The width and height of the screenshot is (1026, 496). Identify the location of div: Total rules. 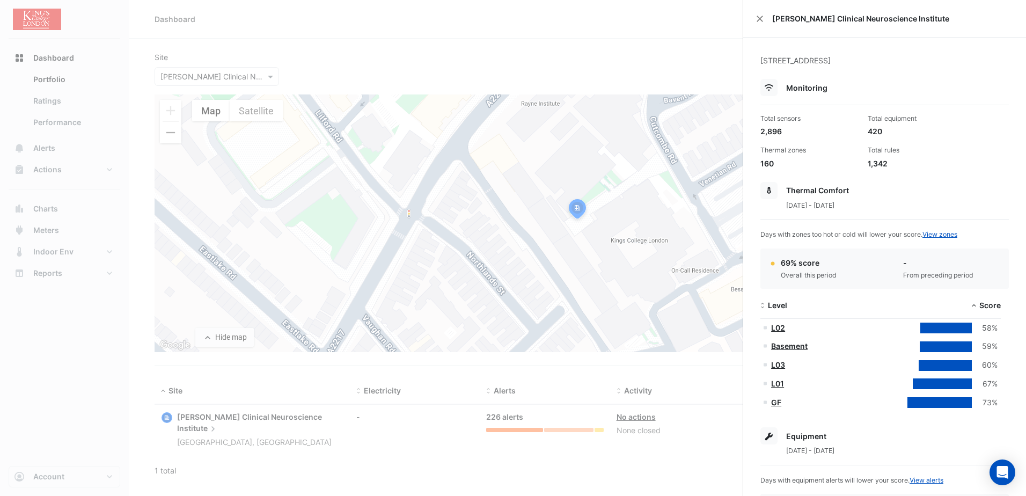
(917, 150).